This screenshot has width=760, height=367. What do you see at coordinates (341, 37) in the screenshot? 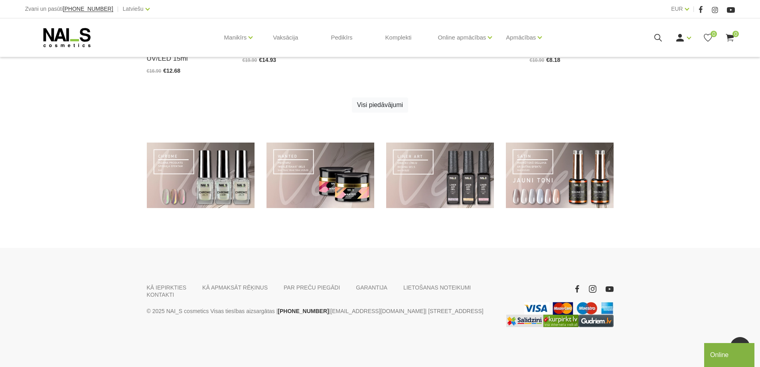
I see `a: Pedikīrs` at bounding box center [341, 37].